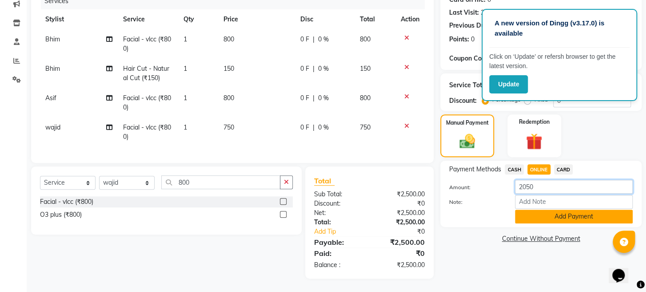 The height and width of the screenshot is (292, 646). What do you see at coordinates (560, 28) in the screenshot?
I see `p: A new version of Dingg (v3.17.0) is available` at bounding box center [560, 28].